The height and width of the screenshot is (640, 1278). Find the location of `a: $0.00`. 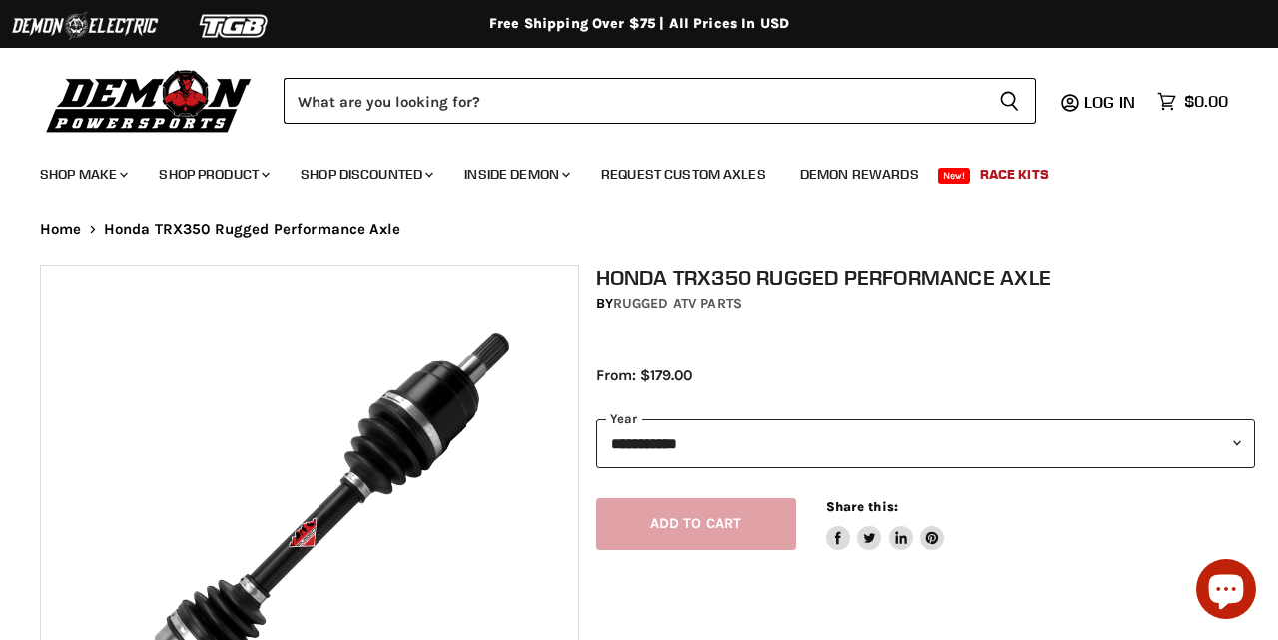

a: $0.00 is located at coordinates (1192, 101).